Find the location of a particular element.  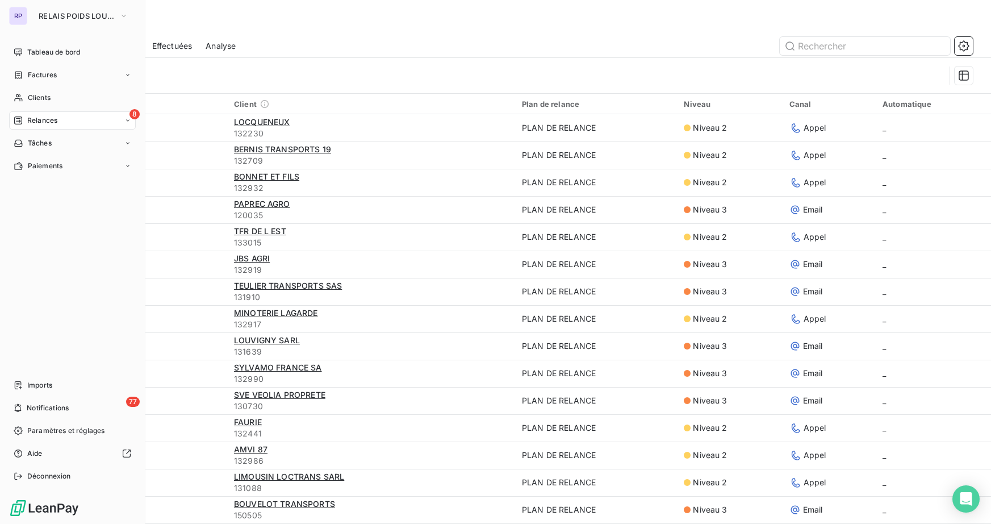

span: Effectuées is located at coordinates (172, 46).